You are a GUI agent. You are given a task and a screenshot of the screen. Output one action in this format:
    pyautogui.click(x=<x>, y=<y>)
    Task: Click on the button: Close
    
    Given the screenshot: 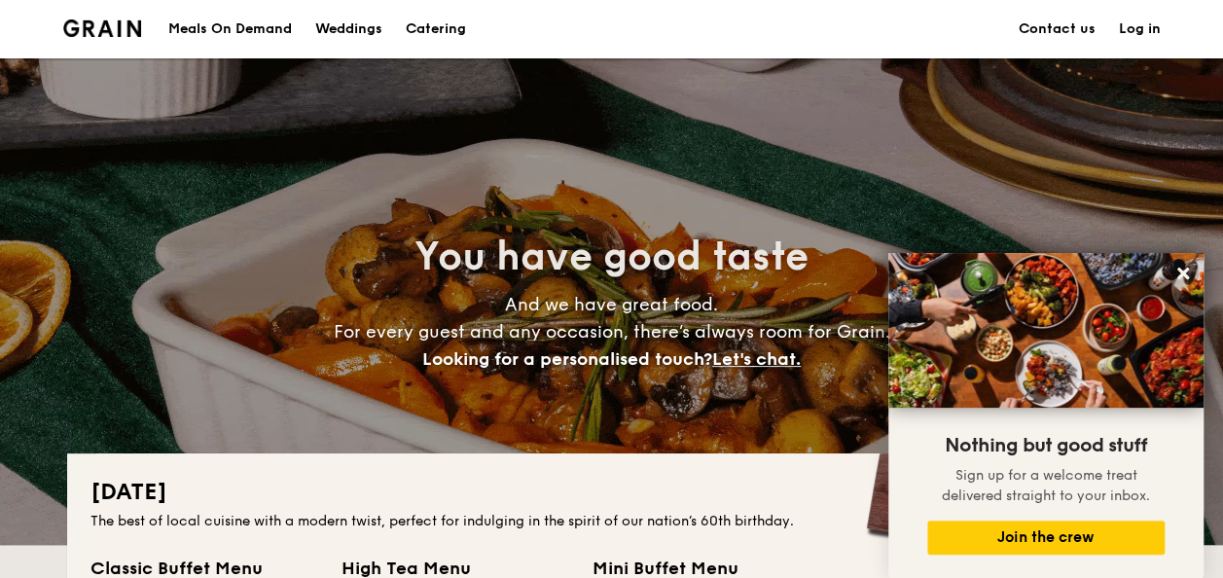 What is the action you would take?
    pyautogui.click(x=1183, y=273)
    